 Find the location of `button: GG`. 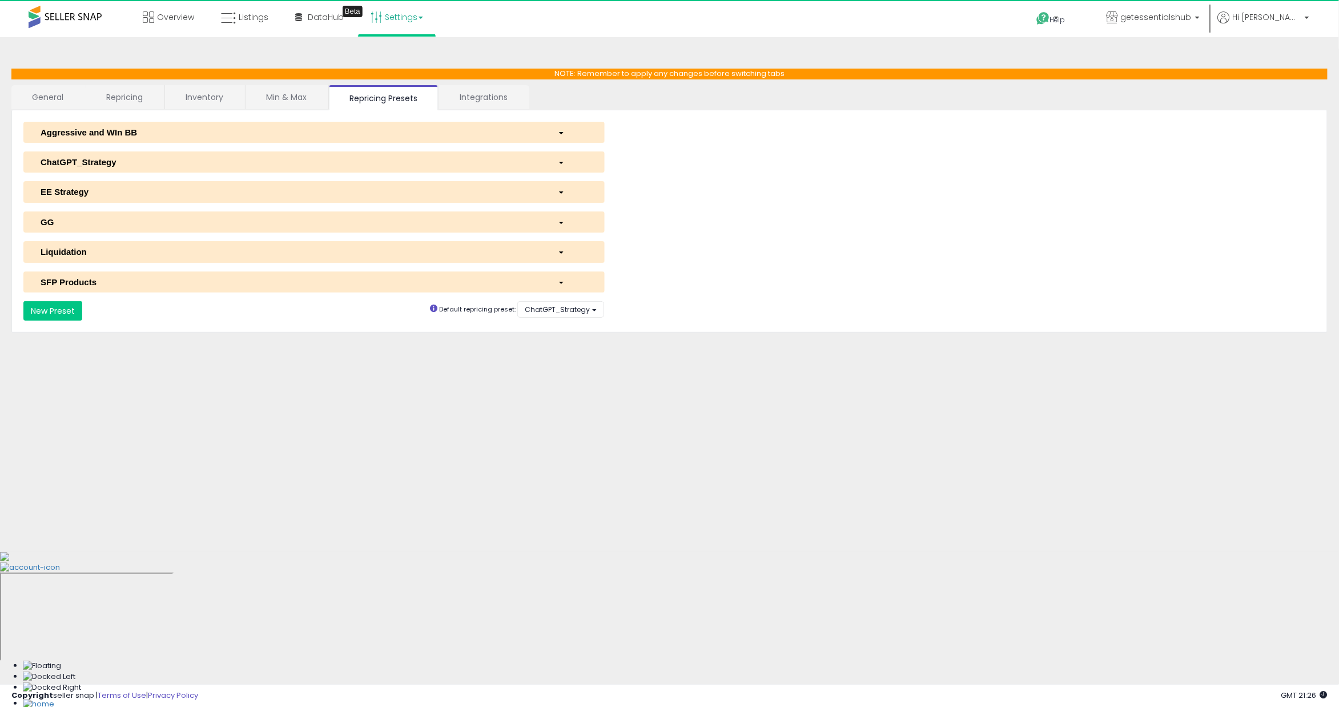

button: GG is located at coordinates (314, 222).